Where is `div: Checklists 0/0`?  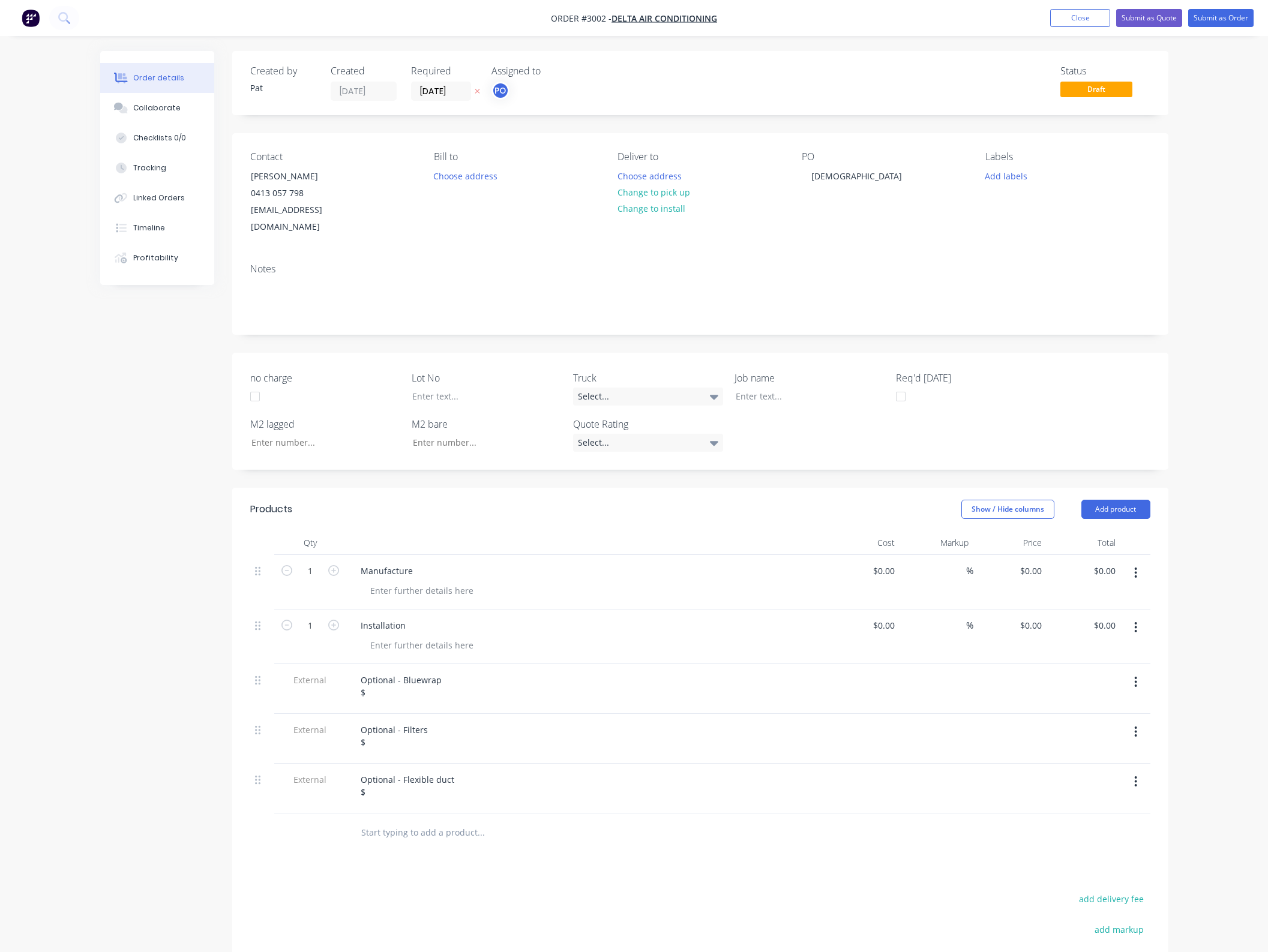 div: Checklists 0/0 is located at coordinates (160, 138).